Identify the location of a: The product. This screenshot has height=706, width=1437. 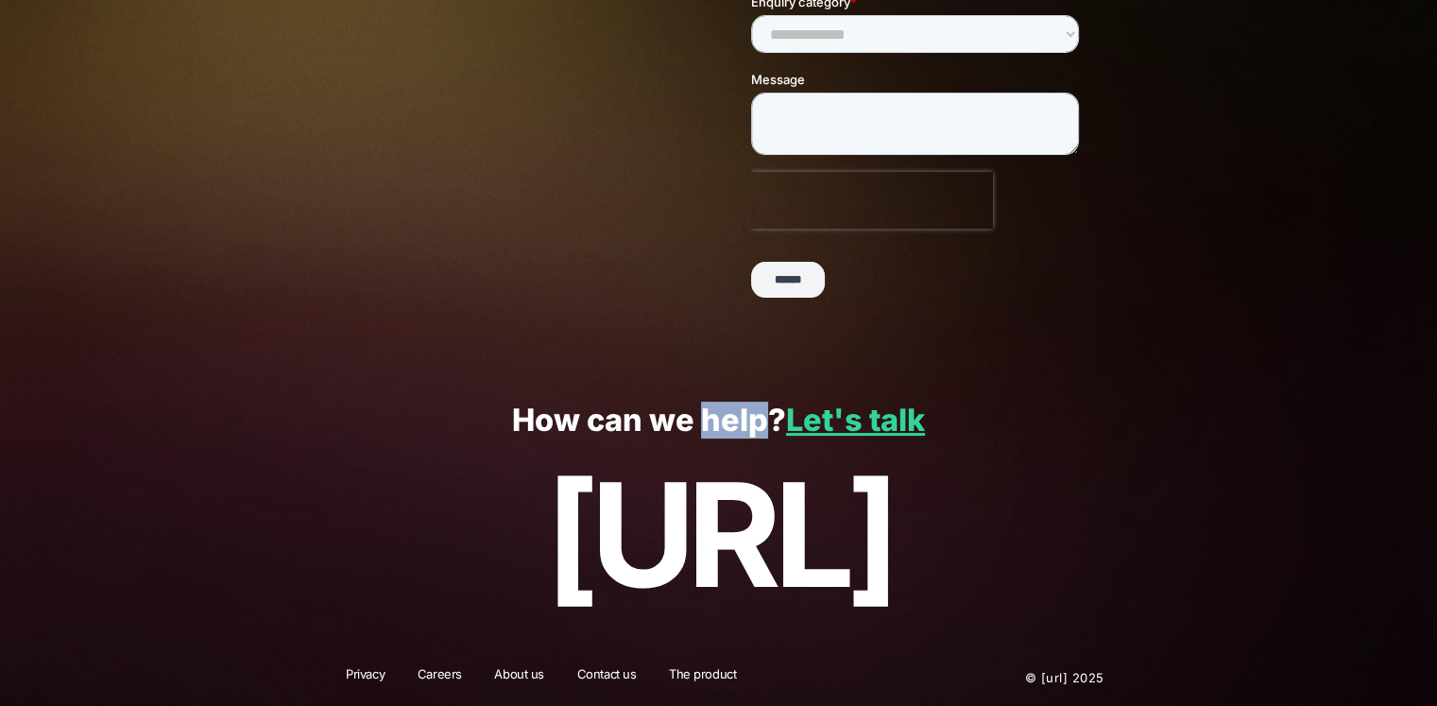
(702, 677).